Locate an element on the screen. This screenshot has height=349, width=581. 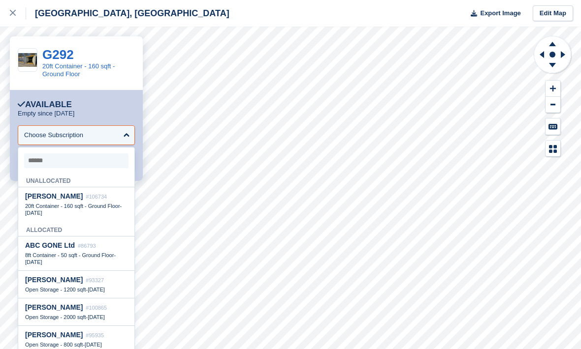
span: #86793 is located at coordinates (87, 246).